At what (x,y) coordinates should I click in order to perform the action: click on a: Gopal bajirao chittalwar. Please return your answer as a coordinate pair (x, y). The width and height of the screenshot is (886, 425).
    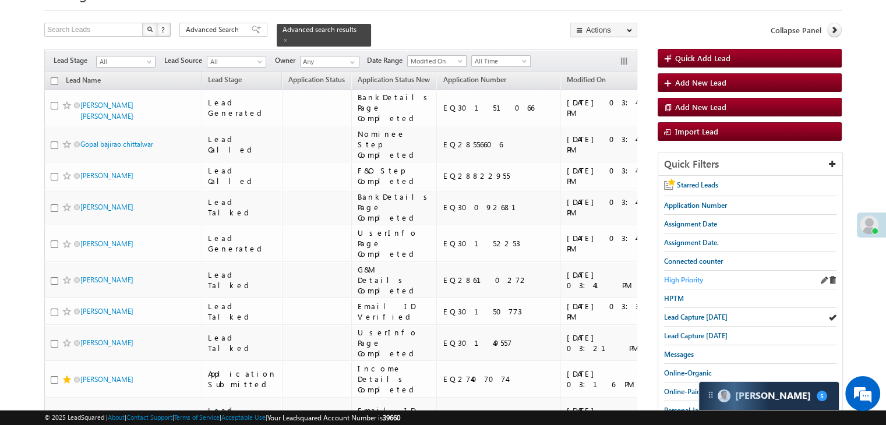
    Looking at the image, I should click on (116, 144).